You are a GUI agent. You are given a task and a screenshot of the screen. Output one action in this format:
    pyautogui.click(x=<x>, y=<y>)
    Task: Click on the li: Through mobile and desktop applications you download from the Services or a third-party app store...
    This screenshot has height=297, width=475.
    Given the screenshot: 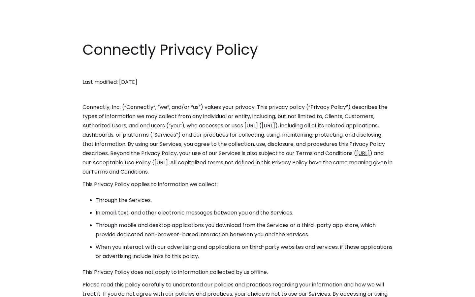 What is the action you would take?
    pyautogui.click(x=244, y=230)
    